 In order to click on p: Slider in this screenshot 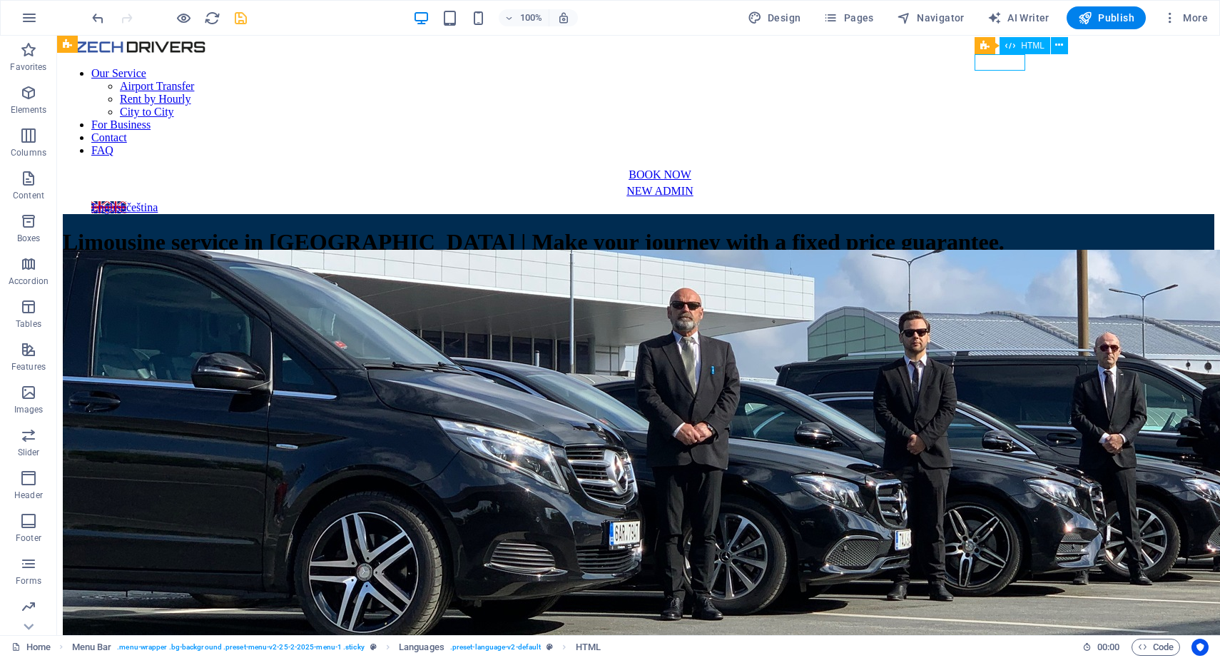, I will do `click(29, 452)`.